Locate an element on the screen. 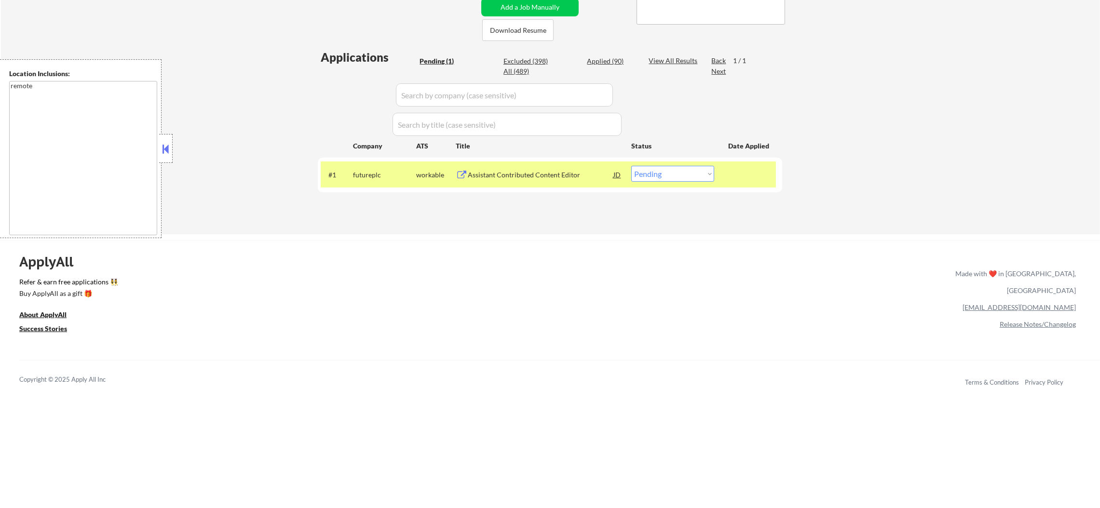 The image size is (1100, 508). div: Applied (90) is located at coordinates (611, 61).